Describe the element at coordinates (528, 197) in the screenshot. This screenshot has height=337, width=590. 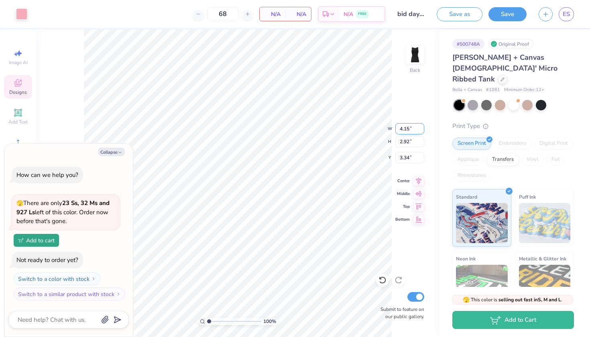
I see `span: Puff Ink` at that location.